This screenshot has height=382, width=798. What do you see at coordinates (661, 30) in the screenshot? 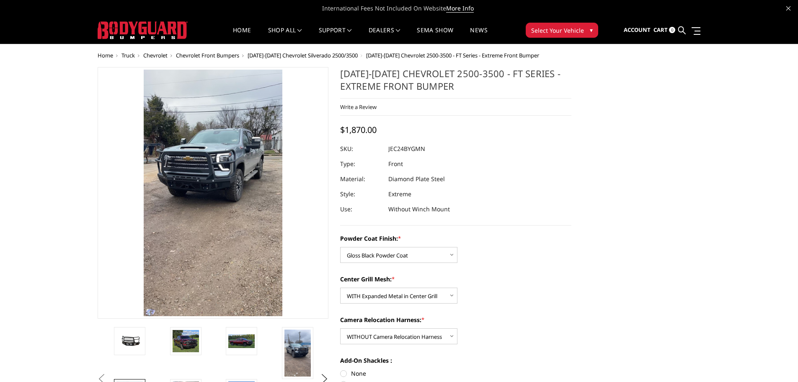
I see `span: Cart` at bounding box center [661, 30].